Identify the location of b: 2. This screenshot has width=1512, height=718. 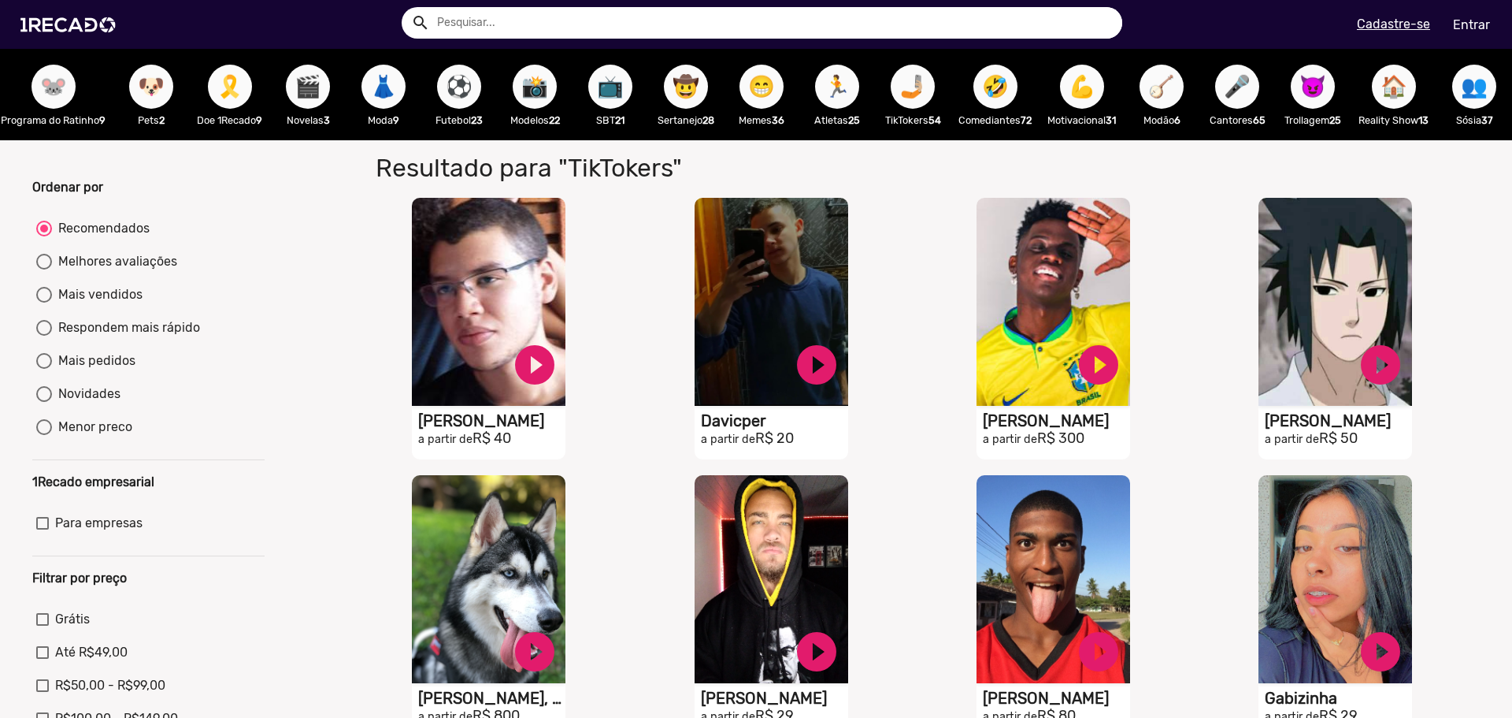
(161, 120).